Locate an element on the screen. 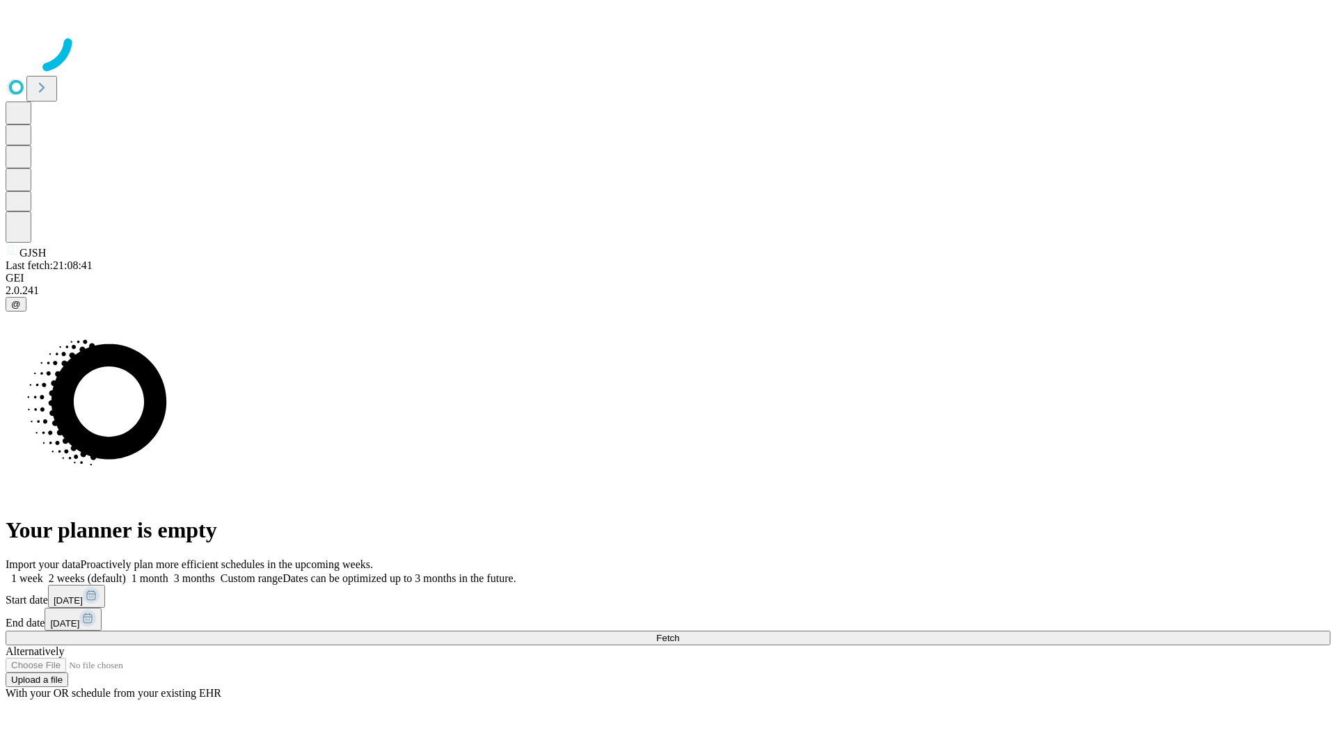  span: With your OR schedule from your existing EHR is located at coordinates (113, 693).